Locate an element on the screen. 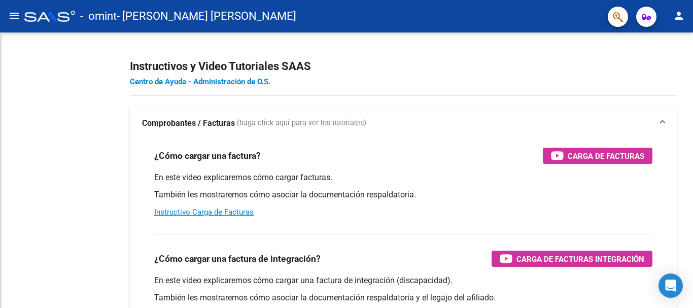  h3: ¿Cómo cargar una factura de integración? is located at coordinates (237, 259).